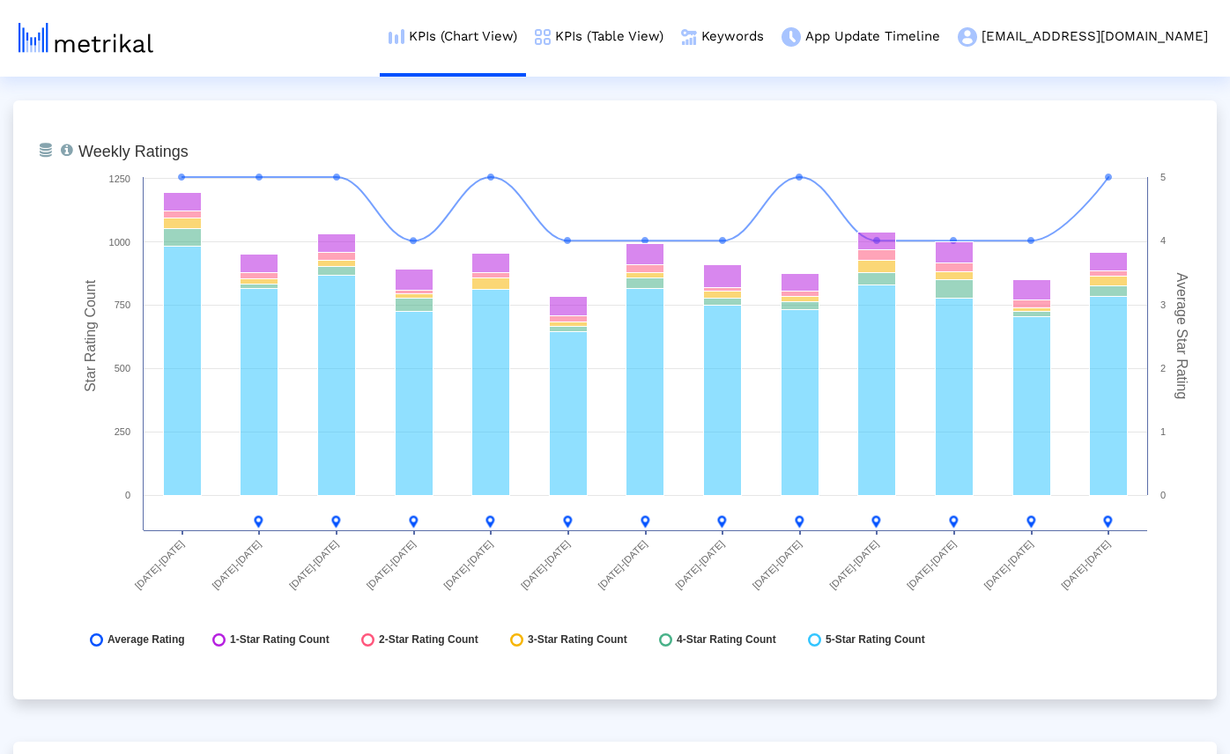 The image size is (1230, 754). Describe the element at coordinates (122, 368) in the screenshot. I see `text: 500` at that location.